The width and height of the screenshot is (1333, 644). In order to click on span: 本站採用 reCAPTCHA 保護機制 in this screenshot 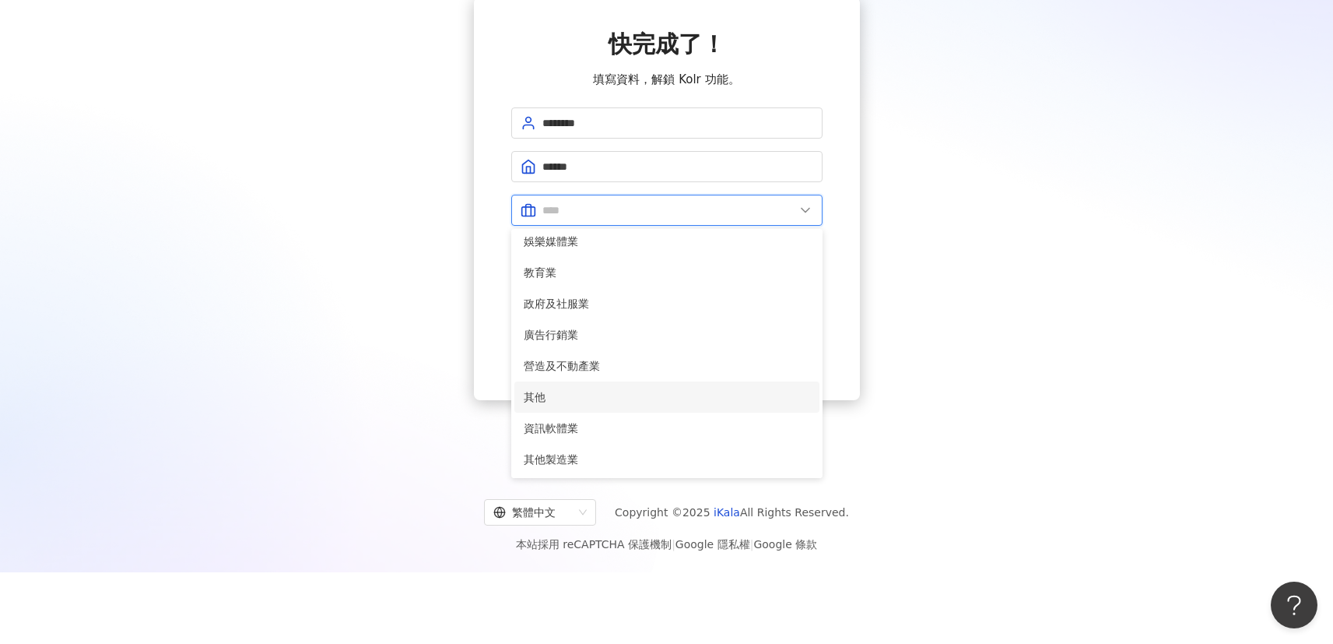, I will do `click(666, 544)`.